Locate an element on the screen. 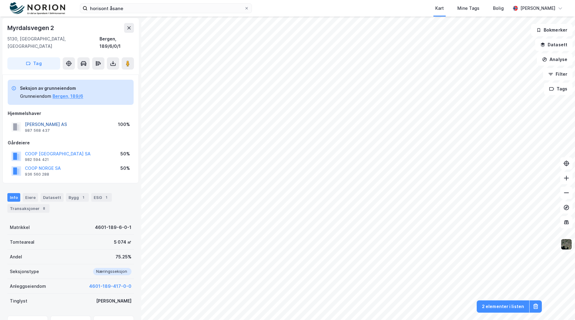  div: Datasett is located at coordinates (52, 198).